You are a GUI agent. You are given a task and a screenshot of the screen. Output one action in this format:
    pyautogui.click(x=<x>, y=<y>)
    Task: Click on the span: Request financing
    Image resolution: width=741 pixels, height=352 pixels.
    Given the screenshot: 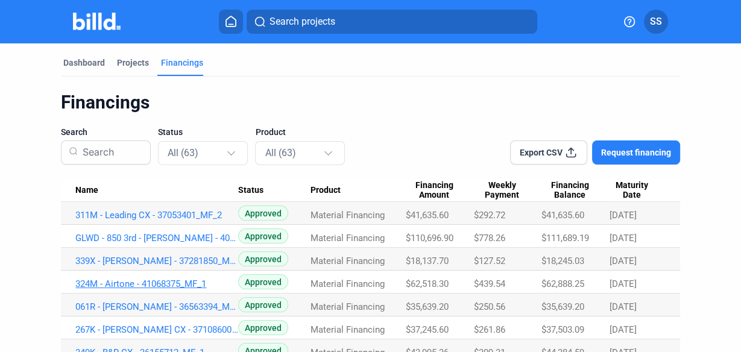 What is the action you would take?
    pyautogui.click(x=636, y=152)
    